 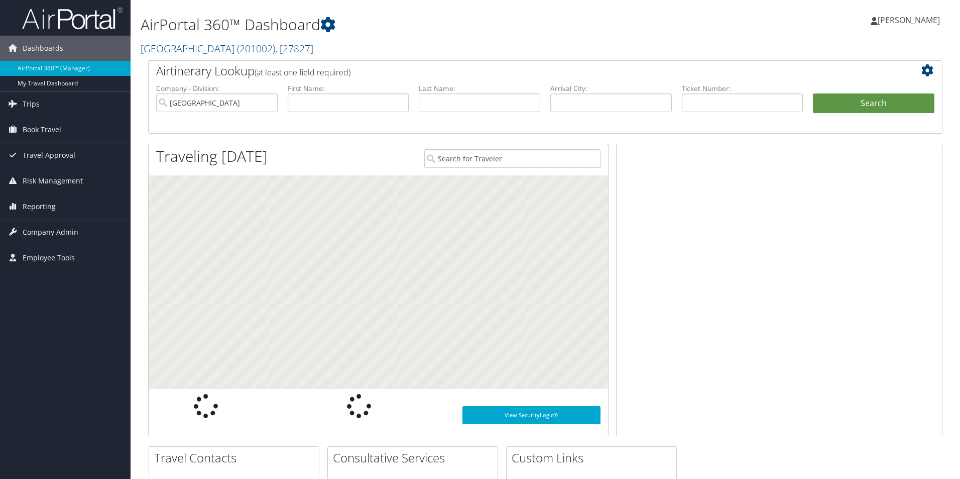 What do you see at coordinates (874, 103) in the screenshot?
I see `button: Search` at bounding box center [874, 103].